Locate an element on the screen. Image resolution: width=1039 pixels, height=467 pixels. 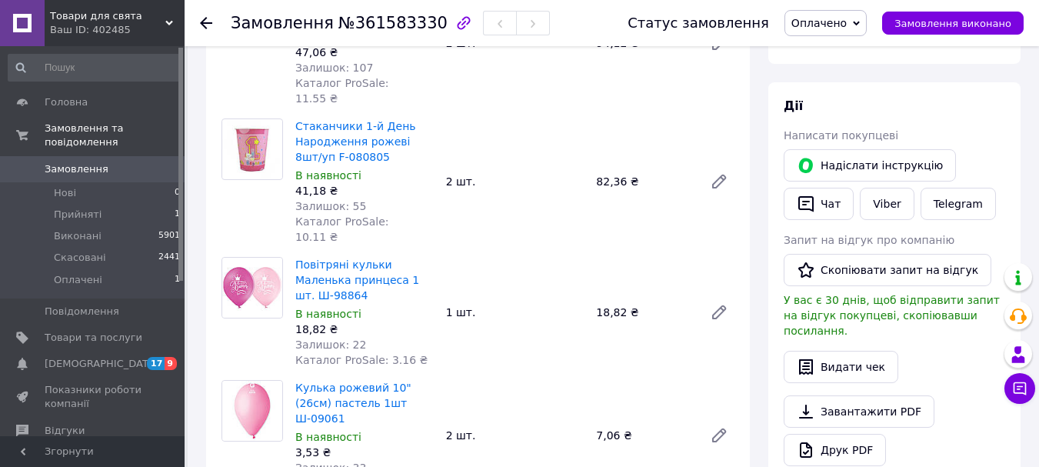
span: Залишок: 55 is located at coordinates (331, 206).